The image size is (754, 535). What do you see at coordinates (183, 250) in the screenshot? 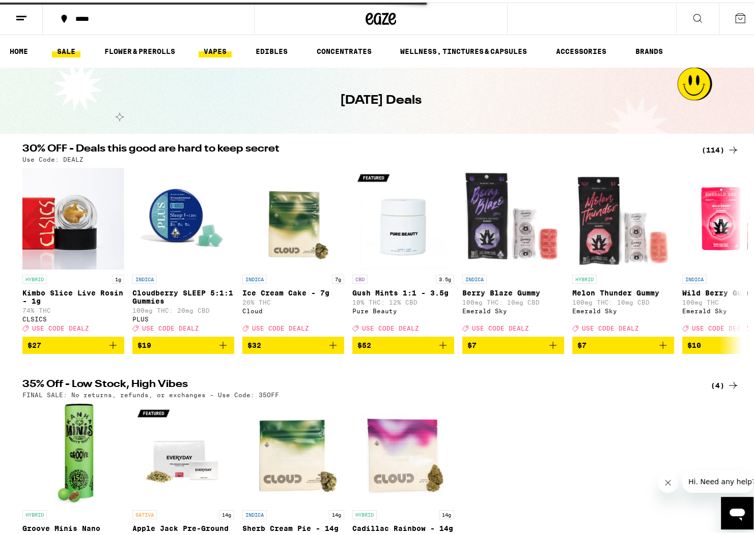
I see `a: Open page for Cloudberry SLEEP 5:1:1 Gummies from PLUS` at bounding box center [183, 250].